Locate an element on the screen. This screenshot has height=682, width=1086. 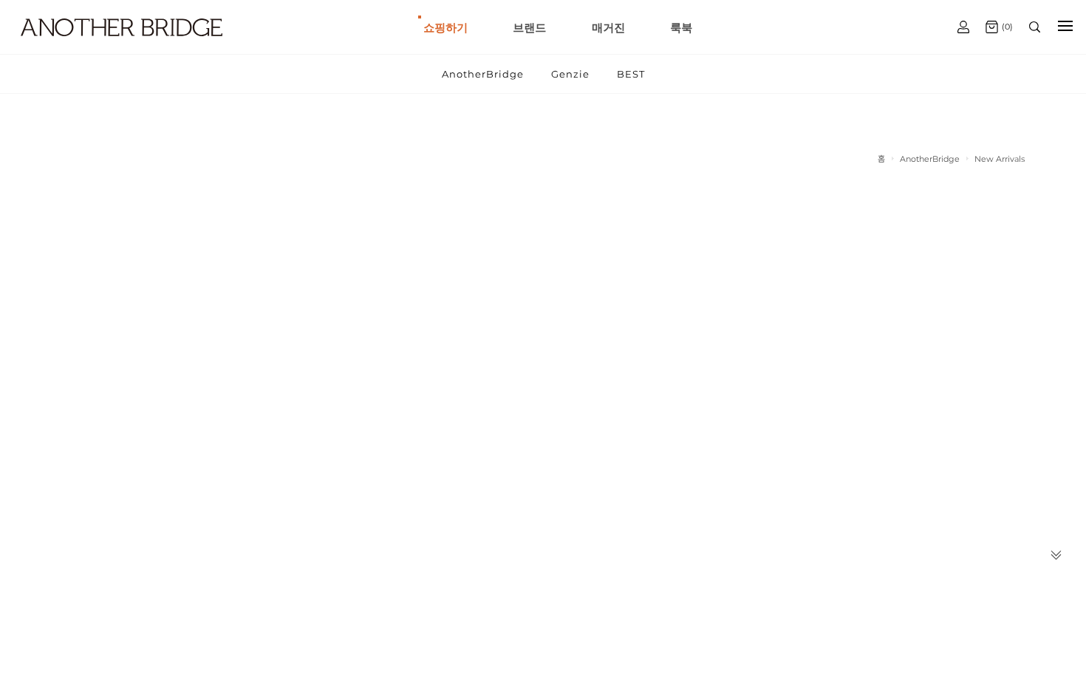
a: logo is located at coordinates (89, 45).